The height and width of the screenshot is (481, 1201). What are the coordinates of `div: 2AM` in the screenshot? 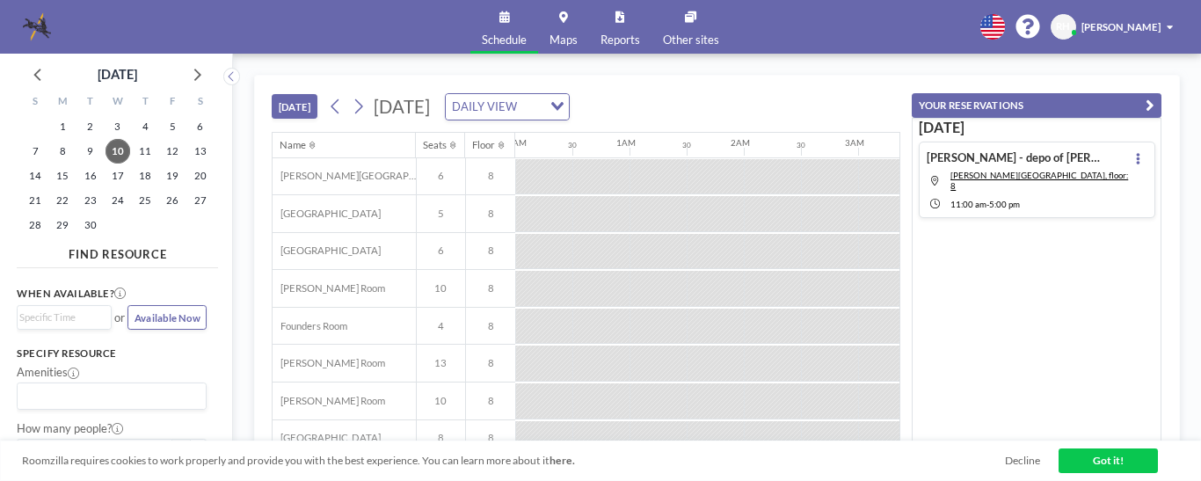 It's located at (740, 142).